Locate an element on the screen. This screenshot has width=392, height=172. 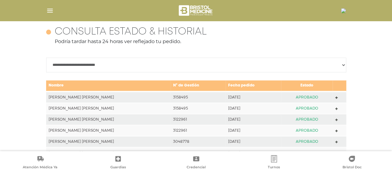
img: Cober_menu-lines-white.svg is located at coordinates (50, 10).